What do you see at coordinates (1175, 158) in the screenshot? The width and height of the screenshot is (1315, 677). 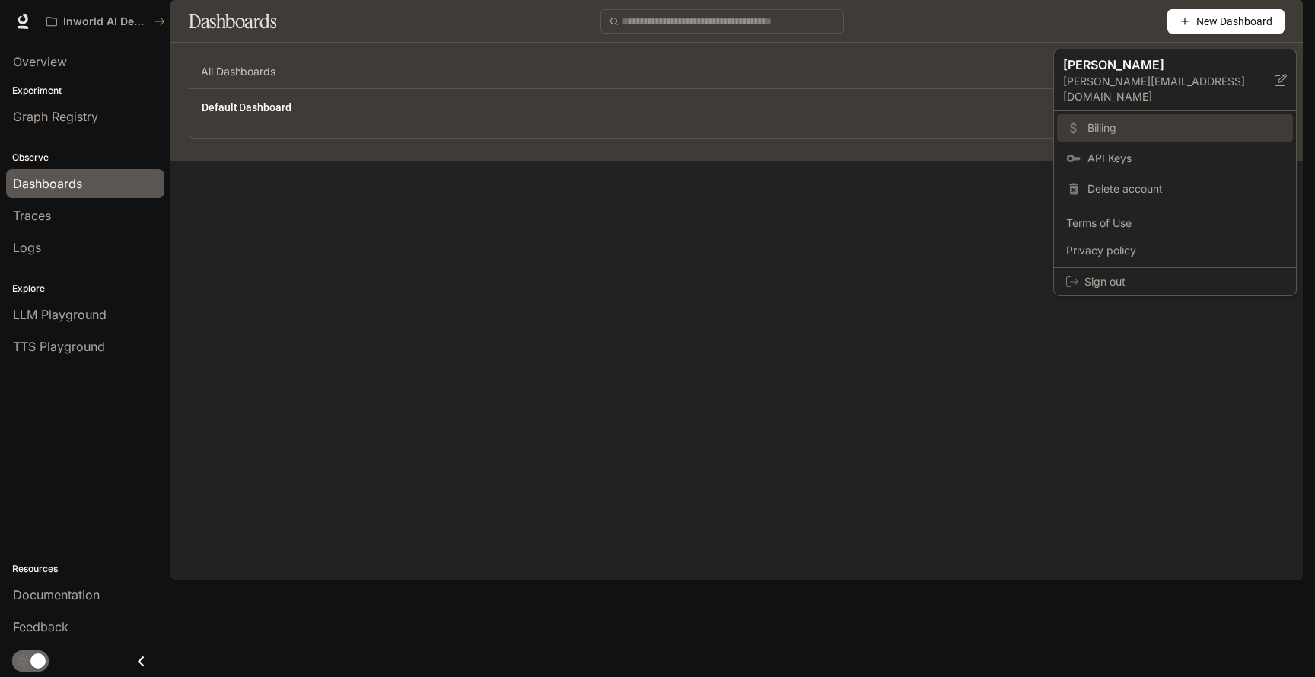 I see `a: API Keys` at bounding box center [1175, 158].